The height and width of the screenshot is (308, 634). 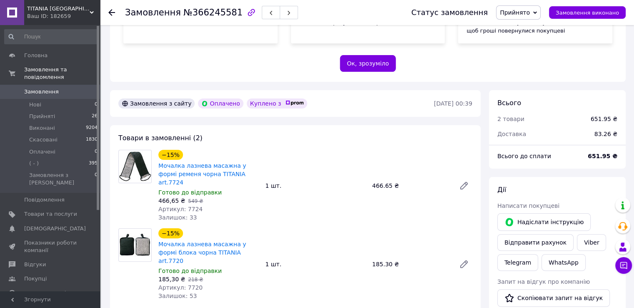 What do you see at coordinates (509, 103) in the screenshot?
I see `span: Всього` at bounding box center [509, 103].